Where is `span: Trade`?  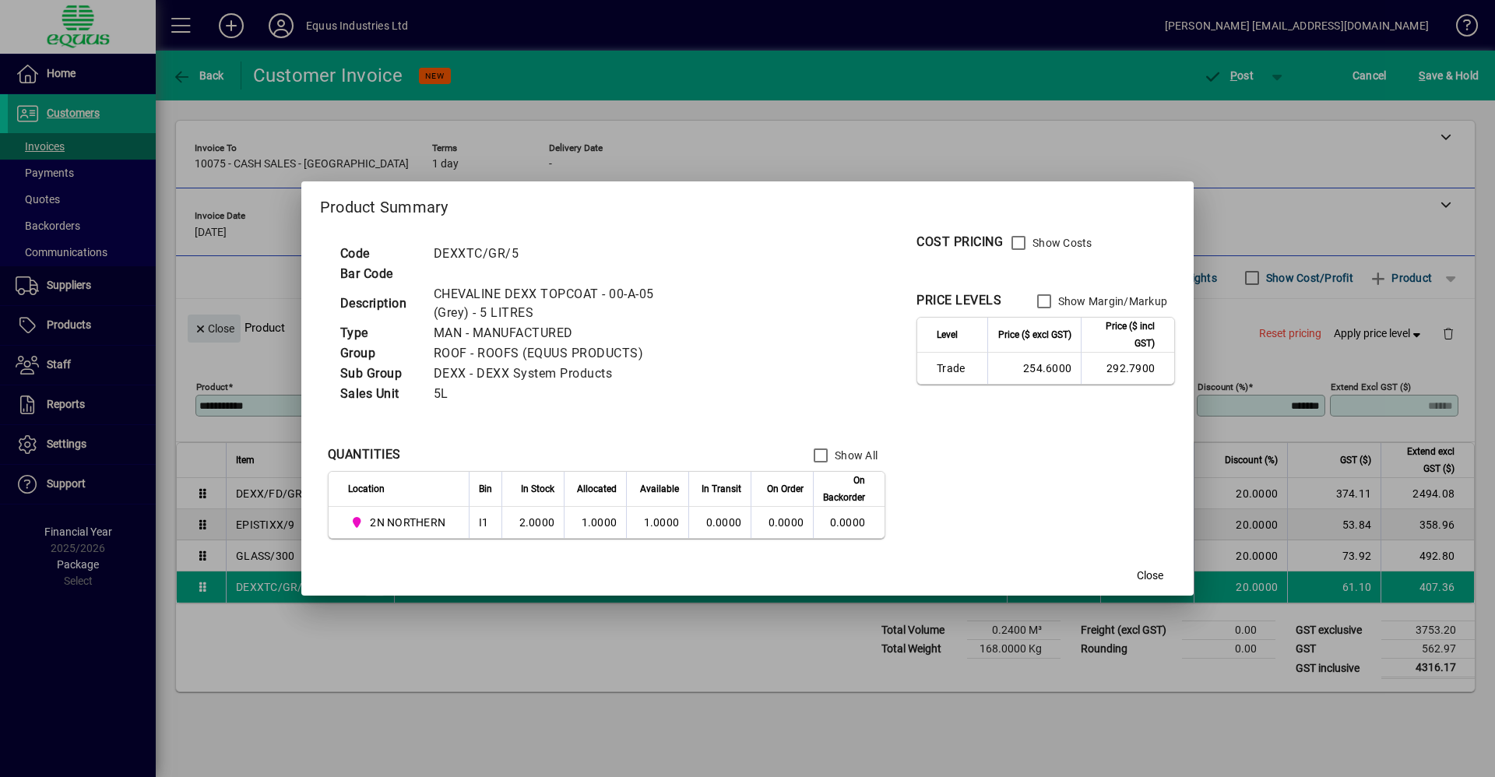 span: Trade is located at coordinates (957, 368).